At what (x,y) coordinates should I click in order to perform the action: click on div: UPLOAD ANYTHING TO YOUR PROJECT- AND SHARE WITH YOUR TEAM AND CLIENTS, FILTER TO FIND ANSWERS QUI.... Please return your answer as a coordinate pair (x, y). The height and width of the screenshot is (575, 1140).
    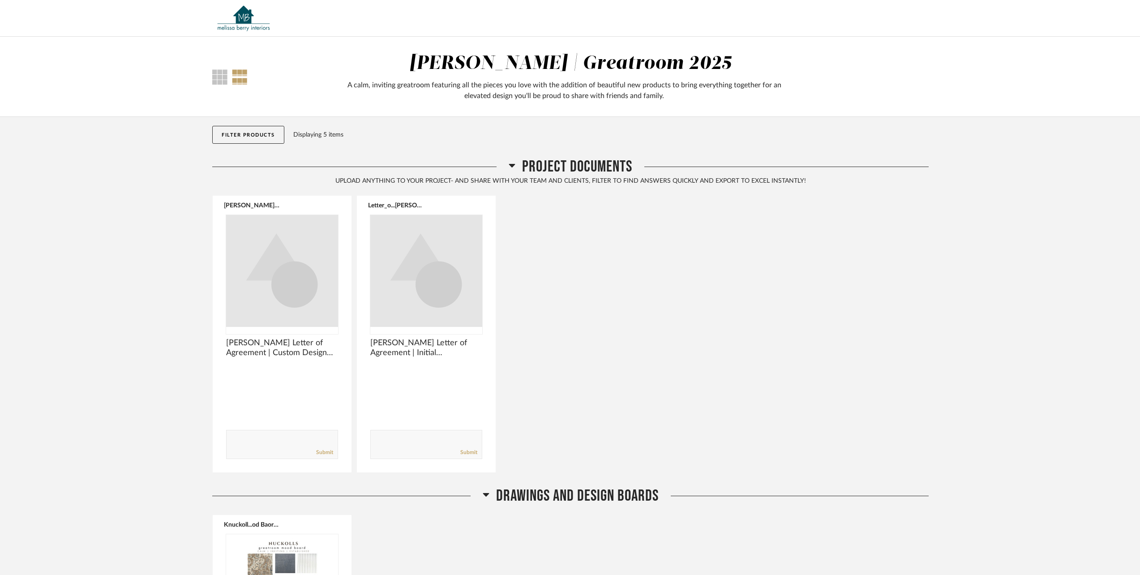
    Looking at the image, I should click on (571, 181).